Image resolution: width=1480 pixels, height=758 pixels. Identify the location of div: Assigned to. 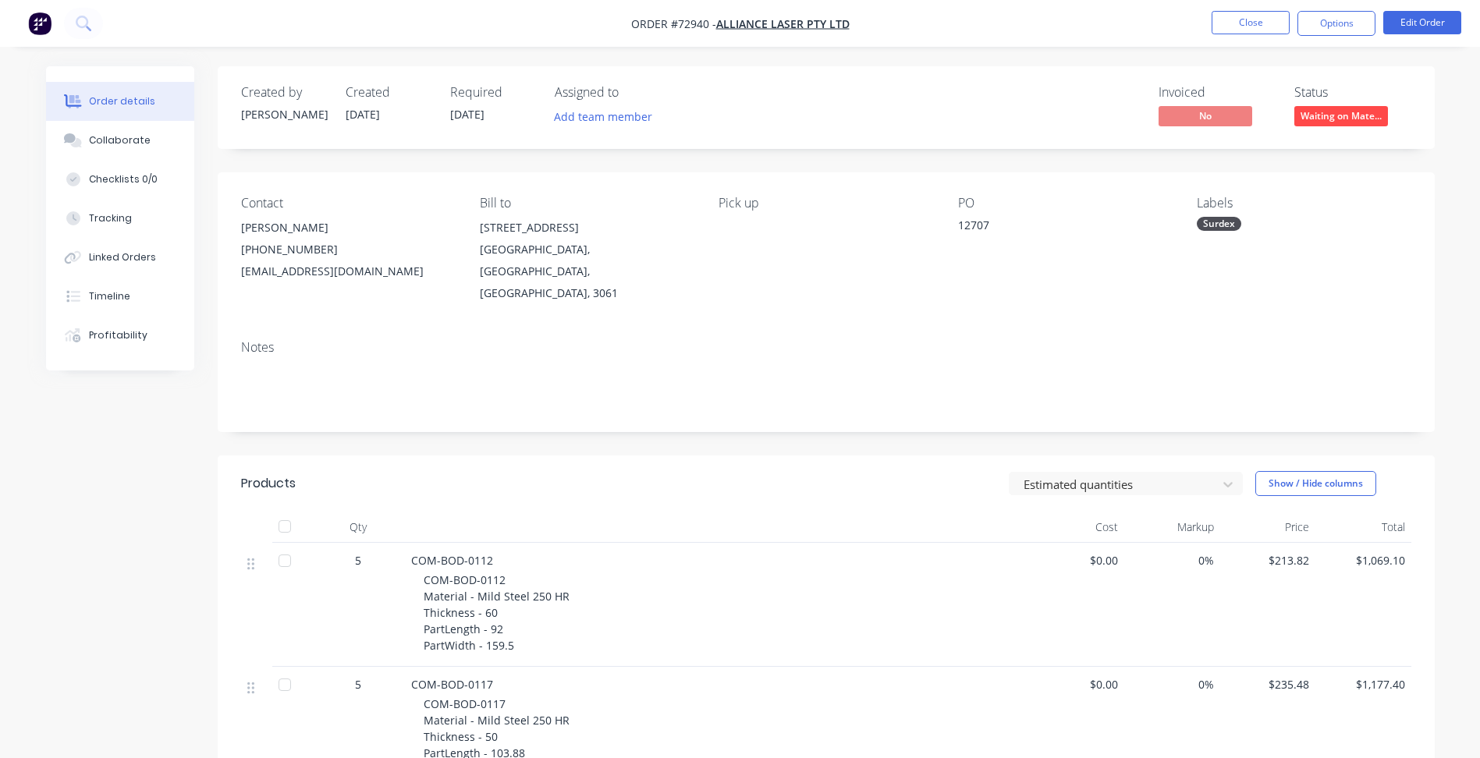
(633, 92).